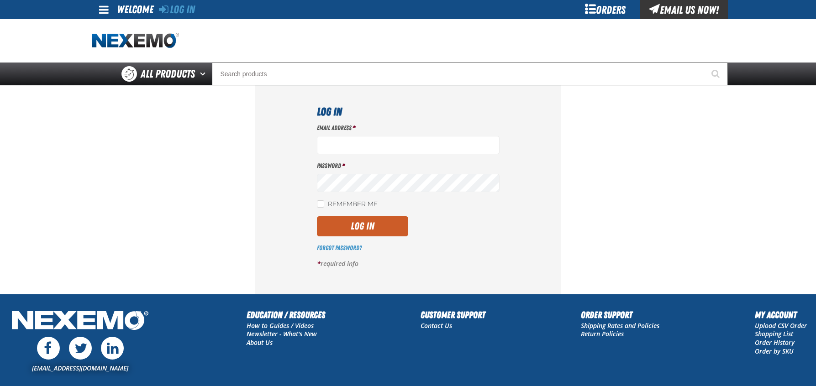  What do you see at coordinates (453, 315) in the screenshot?
I see `h2: Customer Support` at bounding box center [453, 315].